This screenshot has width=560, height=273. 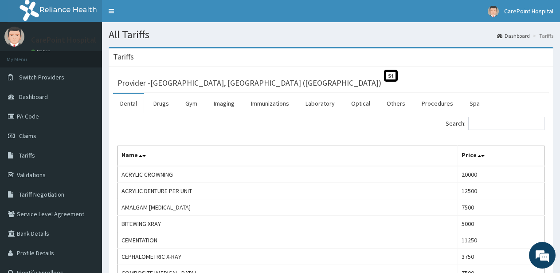 What do you see at coordinates (495, 123) in the screenshot?
I see `label: Search:` at bounding box center [495, 123].